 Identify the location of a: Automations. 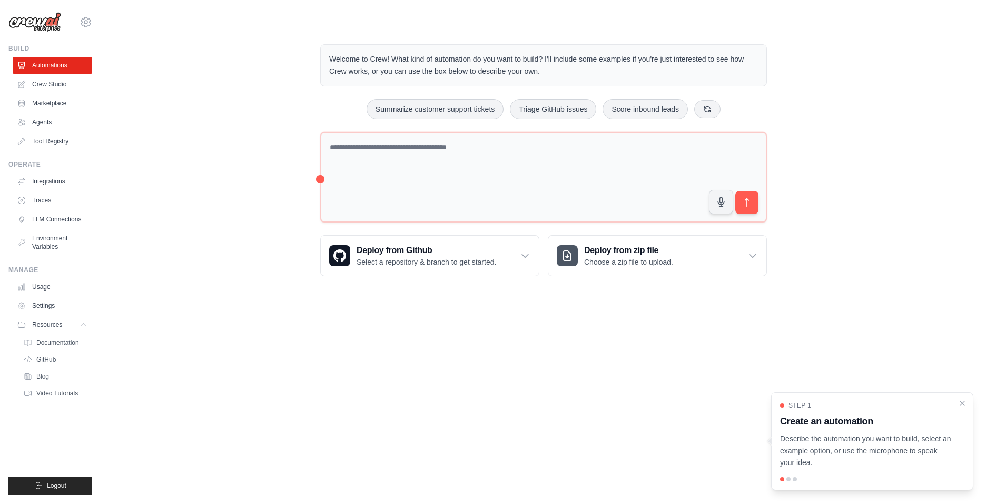
(52, 65).